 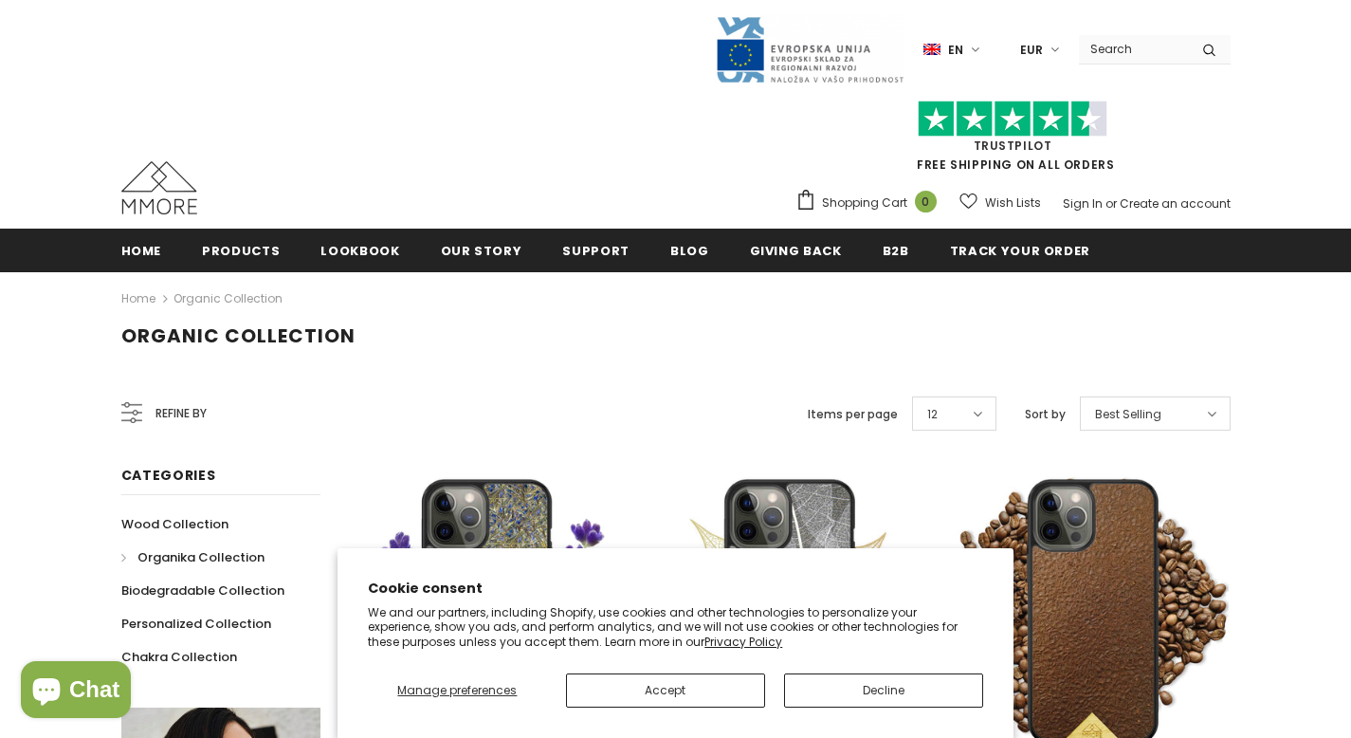 I want to click on a: Our Story, so click(x=482, y=249).